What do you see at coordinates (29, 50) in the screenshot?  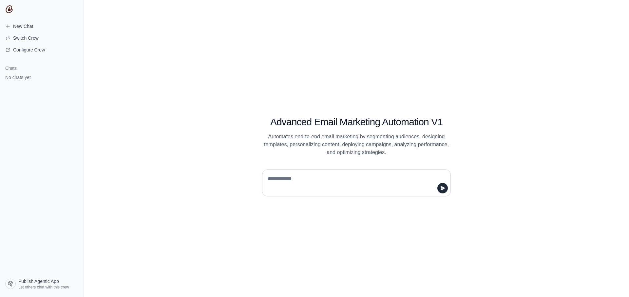 I see `span: Configure Crew` at bounding box center [29, 50].